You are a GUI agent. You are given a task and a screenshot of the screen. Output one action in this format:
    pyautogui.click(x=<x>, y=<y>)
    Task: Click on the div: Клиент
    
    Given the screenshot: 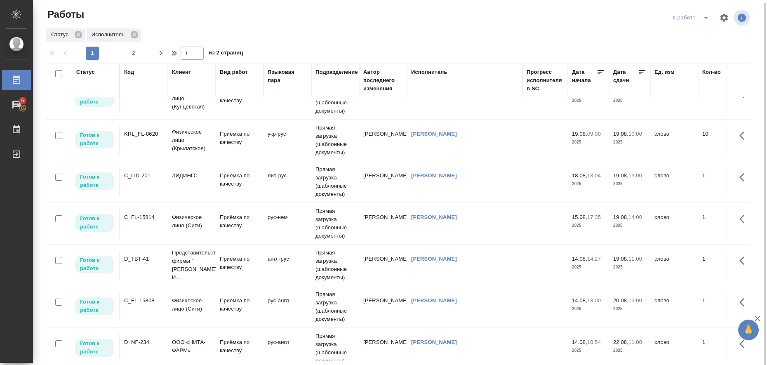 What is the action you would take?
    pyautogui.click(x=181, y=72)
    